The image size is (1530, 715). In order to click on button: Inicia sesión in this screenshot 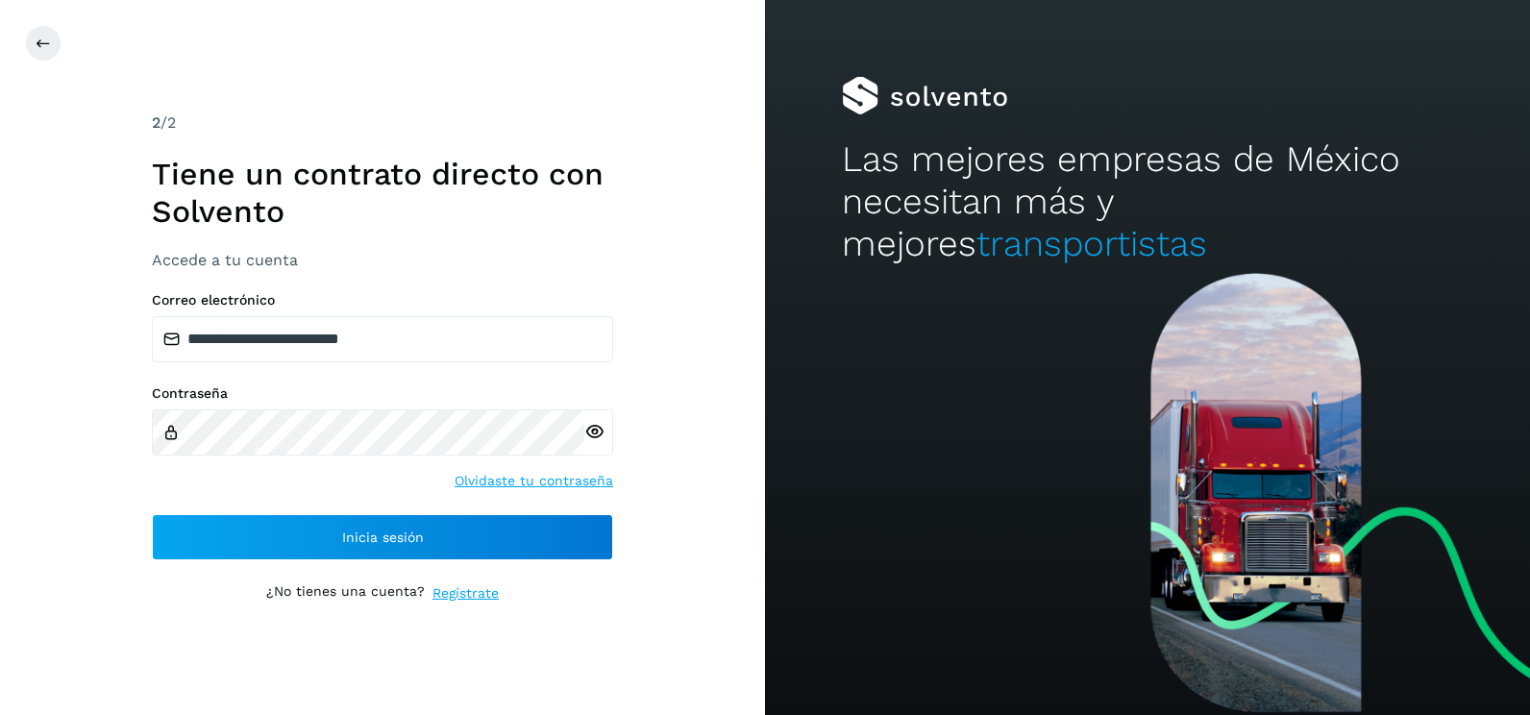, I will do `click(382, 537)`.